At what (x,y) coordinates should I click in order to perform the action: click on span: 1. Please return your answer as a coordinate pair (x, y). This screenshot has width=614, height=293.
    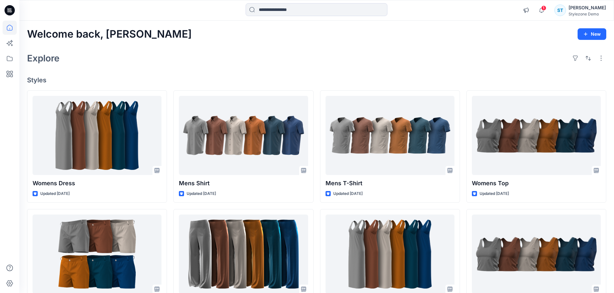
    Looking at the image, I should click on (543, 8).